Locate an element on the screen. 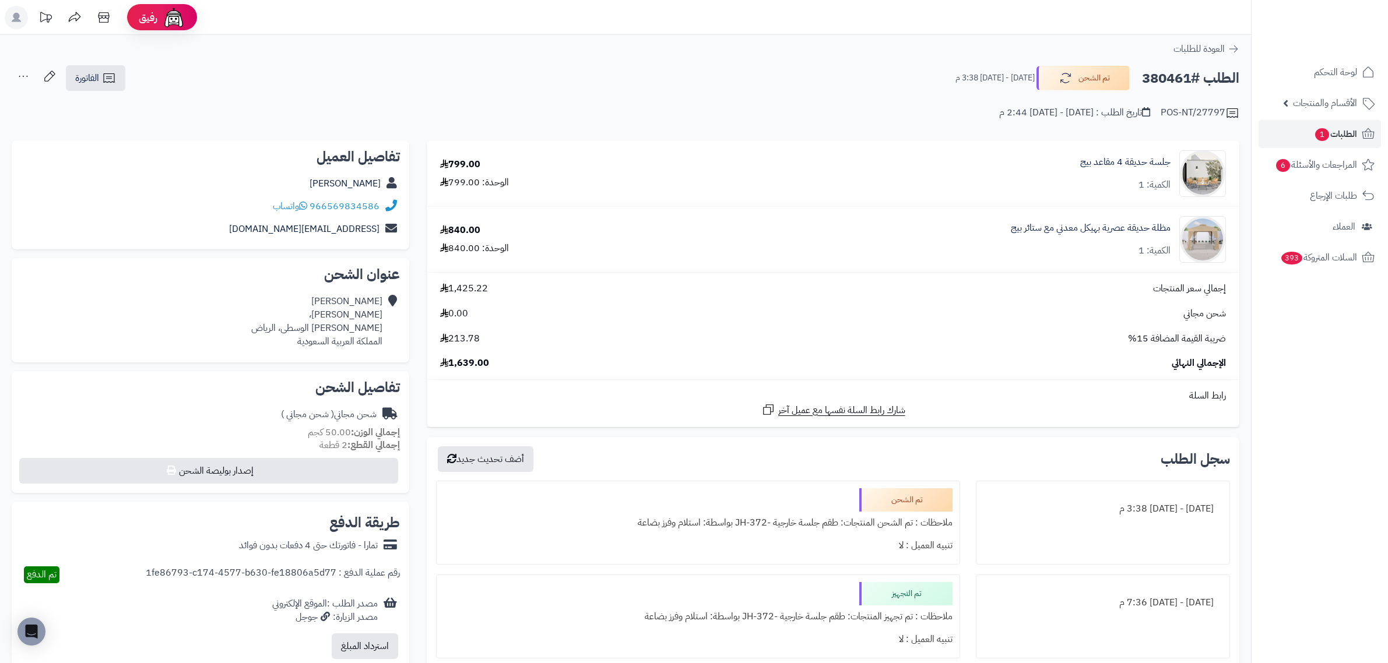 This screenshot has width=1388, height=663. a: واتساب is located at coordinates (290, 206).